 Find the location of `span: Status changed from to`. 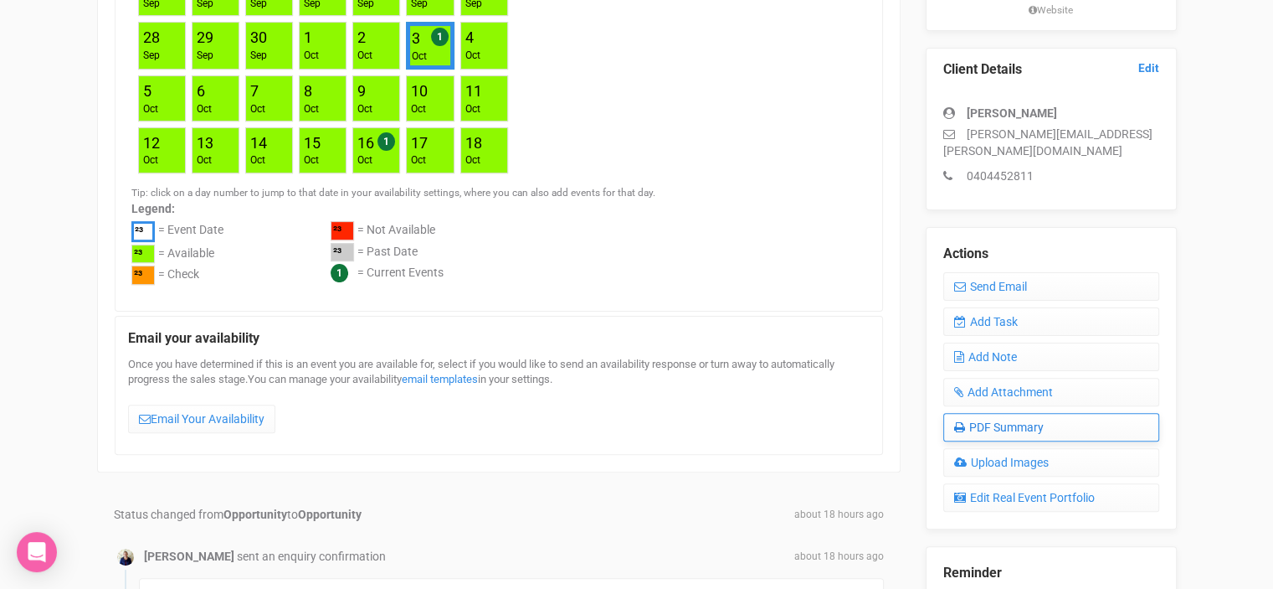

span: Status changed from to is located at coordinates (238, 514).